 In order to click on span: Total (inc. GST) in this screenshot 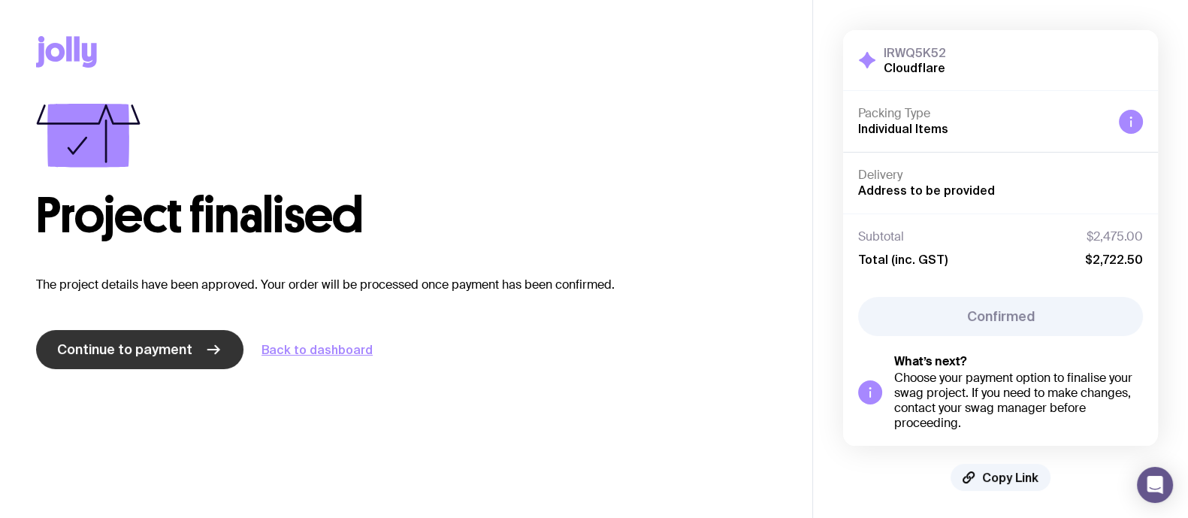, I will do `click(902, 259)`.